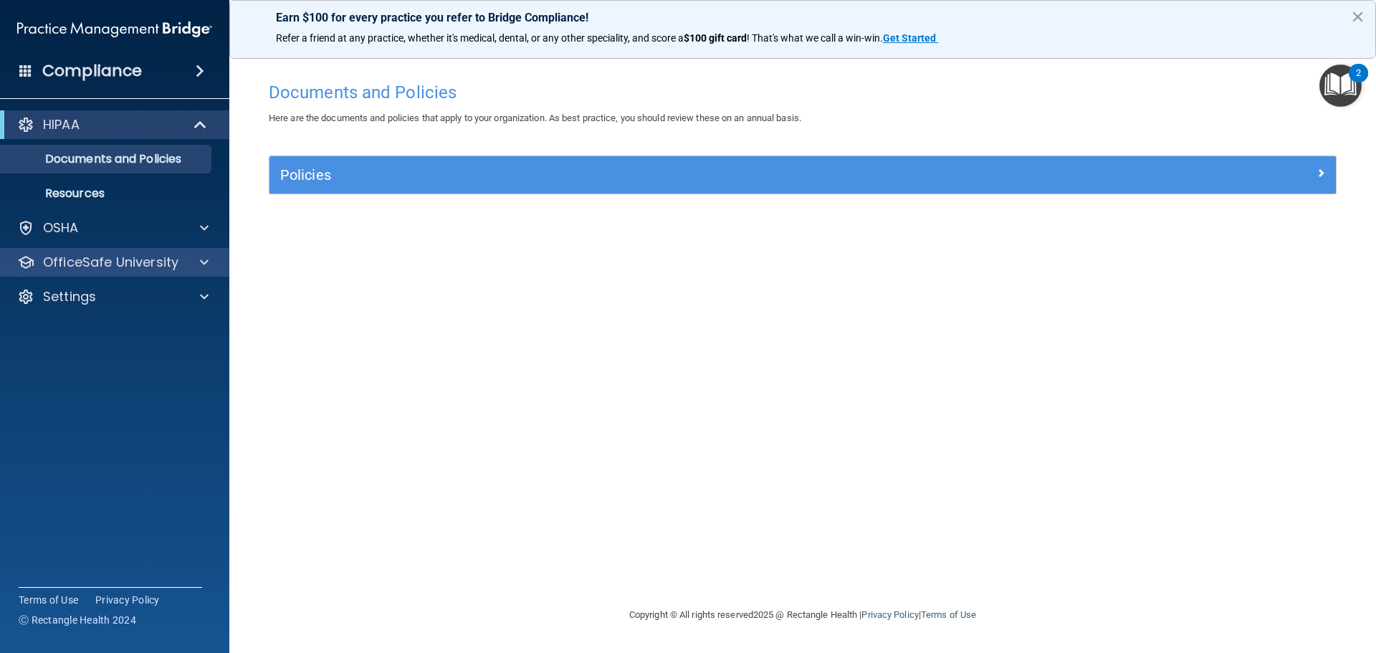  Describe the element at coordinates (1357, 16) in the screenshot. I see `button: Close` at that location.